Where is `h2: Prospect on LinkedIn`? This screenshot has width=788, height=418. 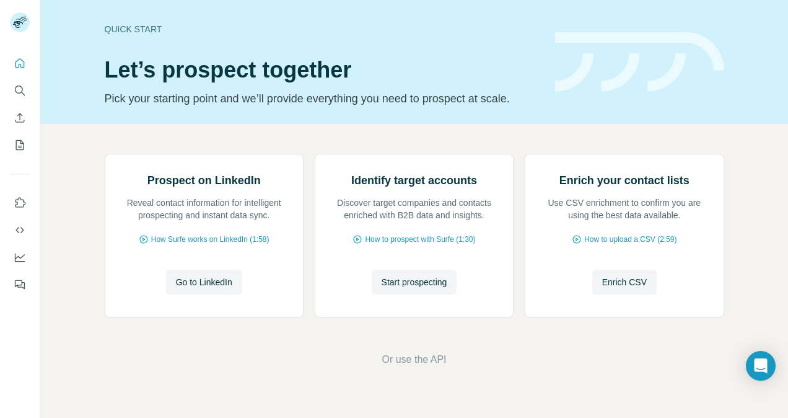
h2: Prospect on LinkedIn is located at coordinates (204, 180).